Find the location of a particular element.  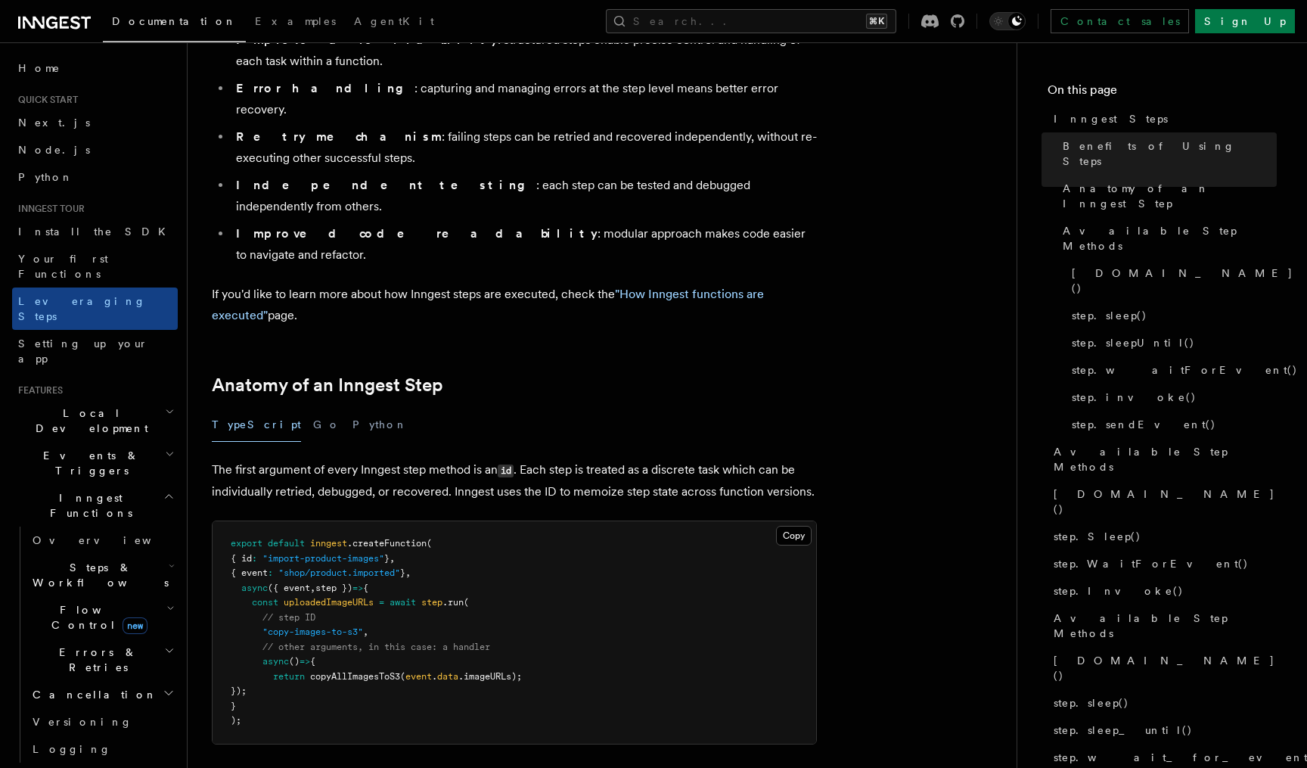

a: step.Sleep() is located at coordinates (1162, 536).